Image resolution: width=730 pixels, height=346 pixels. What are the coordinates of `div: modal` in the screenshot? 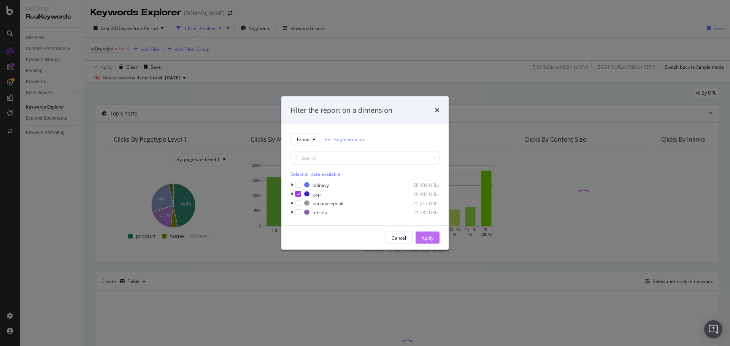 It's located at (365, 173).